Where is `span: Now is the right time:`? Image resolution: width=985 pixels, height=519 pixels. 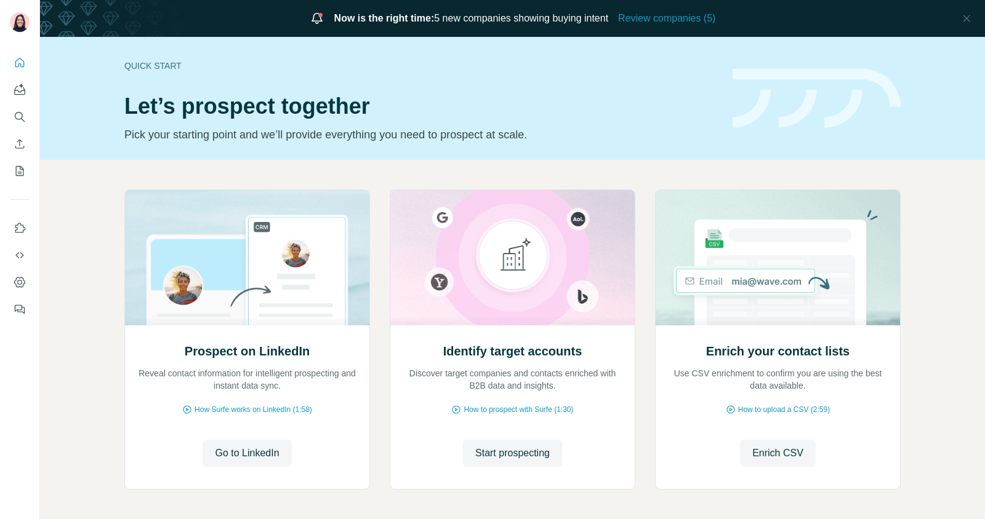
span: Now is the right time: is located at coordinates (384, 18).